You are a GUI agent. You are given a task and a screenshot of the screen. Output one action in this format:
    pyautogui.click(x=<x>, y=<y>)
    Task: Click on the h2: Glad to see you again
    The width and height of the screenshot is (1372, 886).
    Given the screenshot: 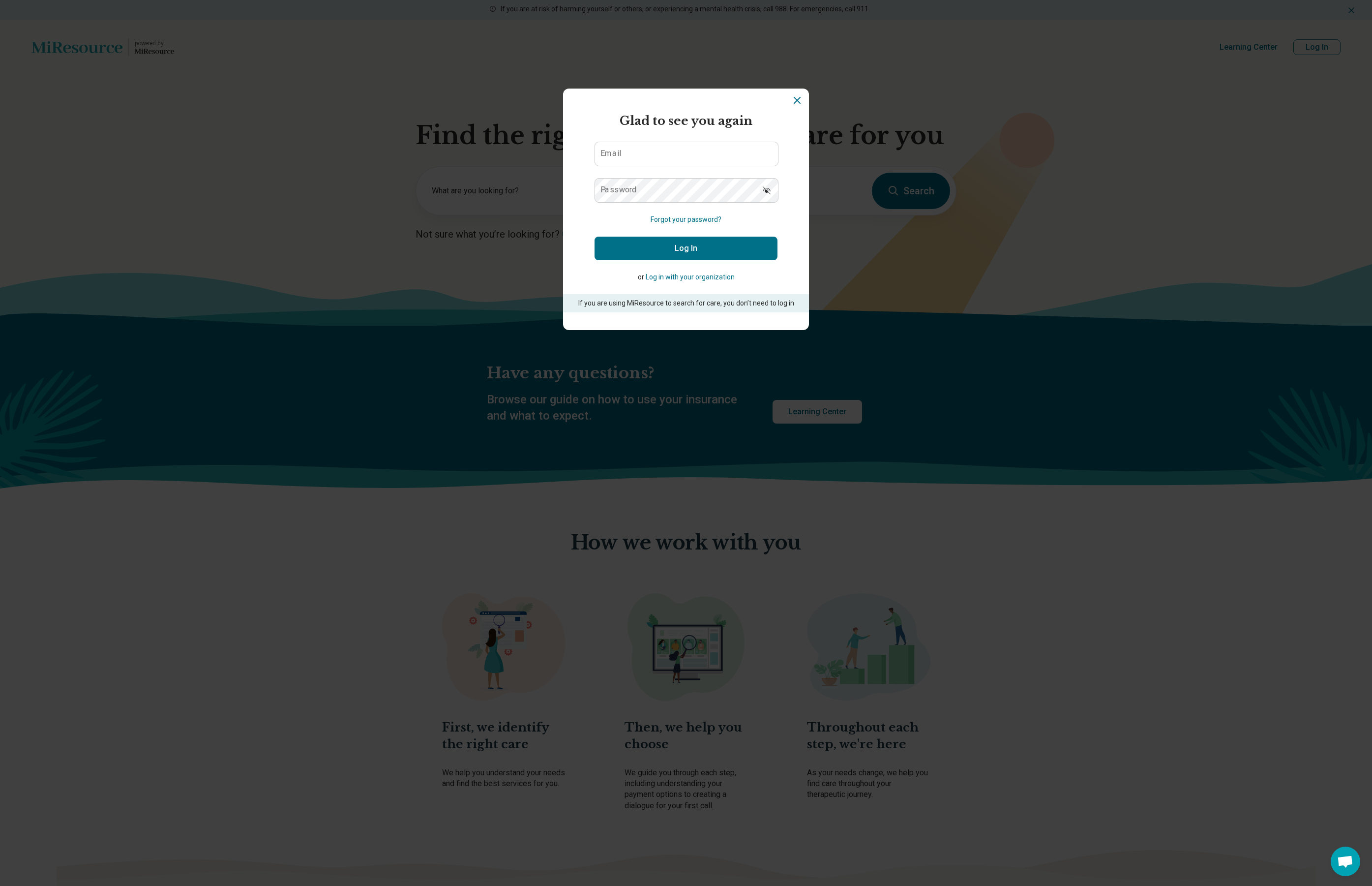 What is the action you would take?
    pyautogui.click(x=686, y=121)
    